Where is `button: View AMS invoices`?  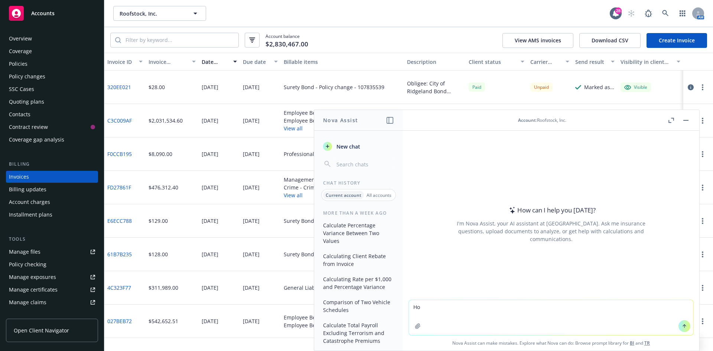
button: View AMS invoices is located at coordinates (538, 40).